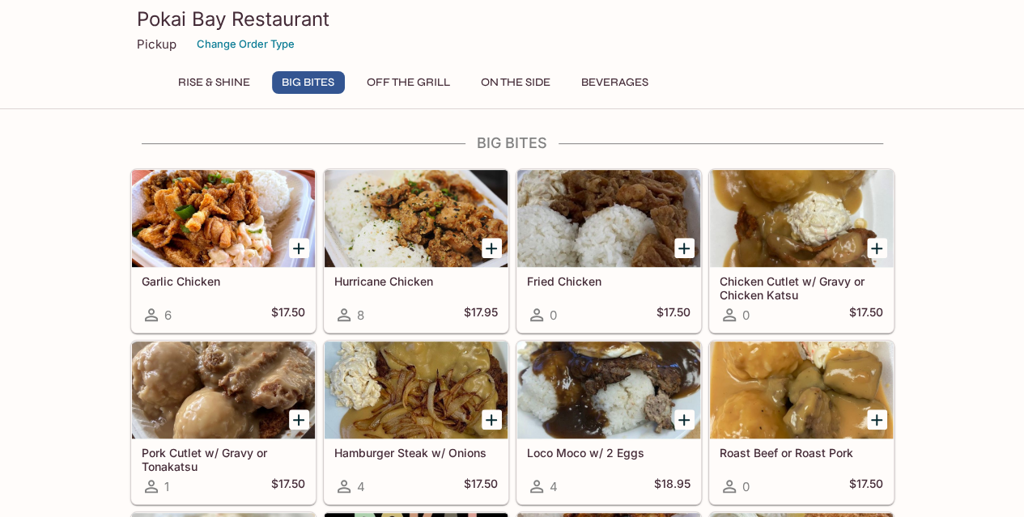 This screenshot has width=1024, height=517. I want to click on div: Loco Moco w/ 2 Eggs, so click(609, 390).